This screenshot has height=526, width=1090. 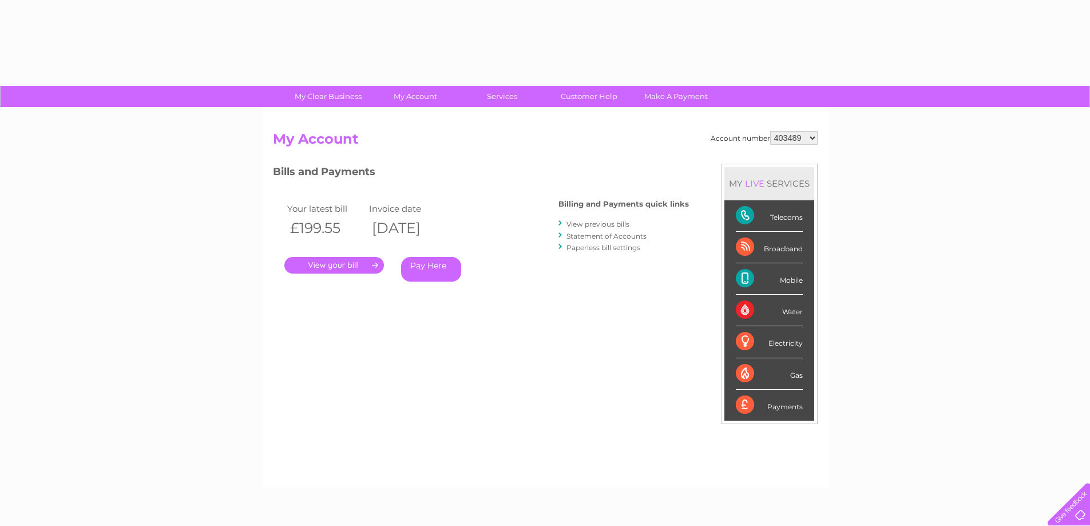 I want to click on div: Water, so click(x=769, y=310).